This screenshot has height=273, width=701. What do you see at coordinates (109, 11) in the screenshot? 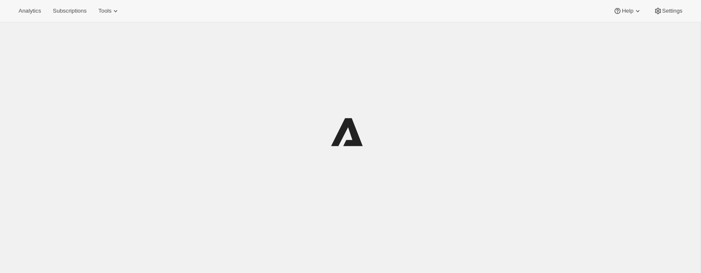
I see `button: Tools` at bounding box center [109, 11].